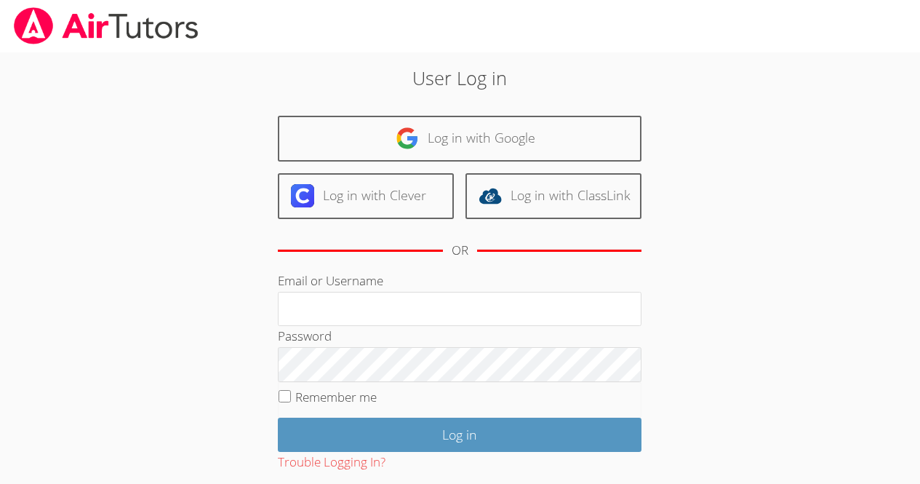  Describe the element at coordinates (305, 335) in the screenshot. I see `label: Password` at that location.